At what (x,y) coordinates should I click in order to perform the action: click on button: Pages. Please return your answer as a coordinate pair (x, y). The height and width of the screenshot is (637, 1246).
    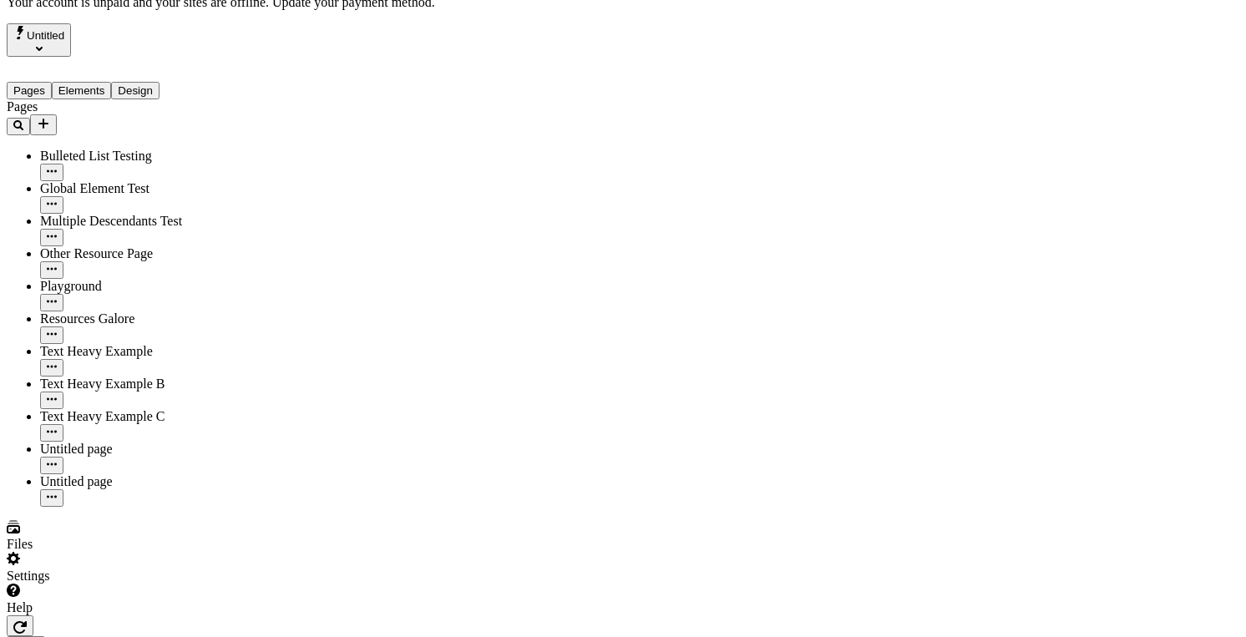
    Looking at the image, I should click on (29, 90).